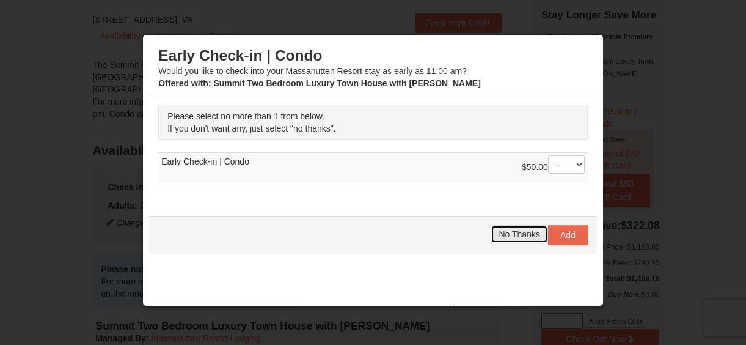 This screenshot has height=345, width=746. I want to click on span: Please select no more than 1 from below., so click(246, 116).